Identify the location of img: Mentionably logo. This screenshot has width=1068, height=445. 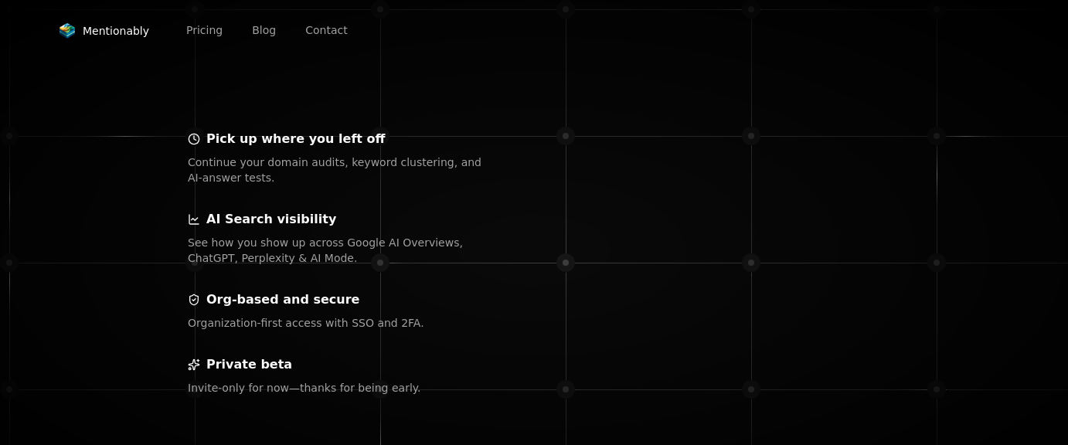
(67, 31).